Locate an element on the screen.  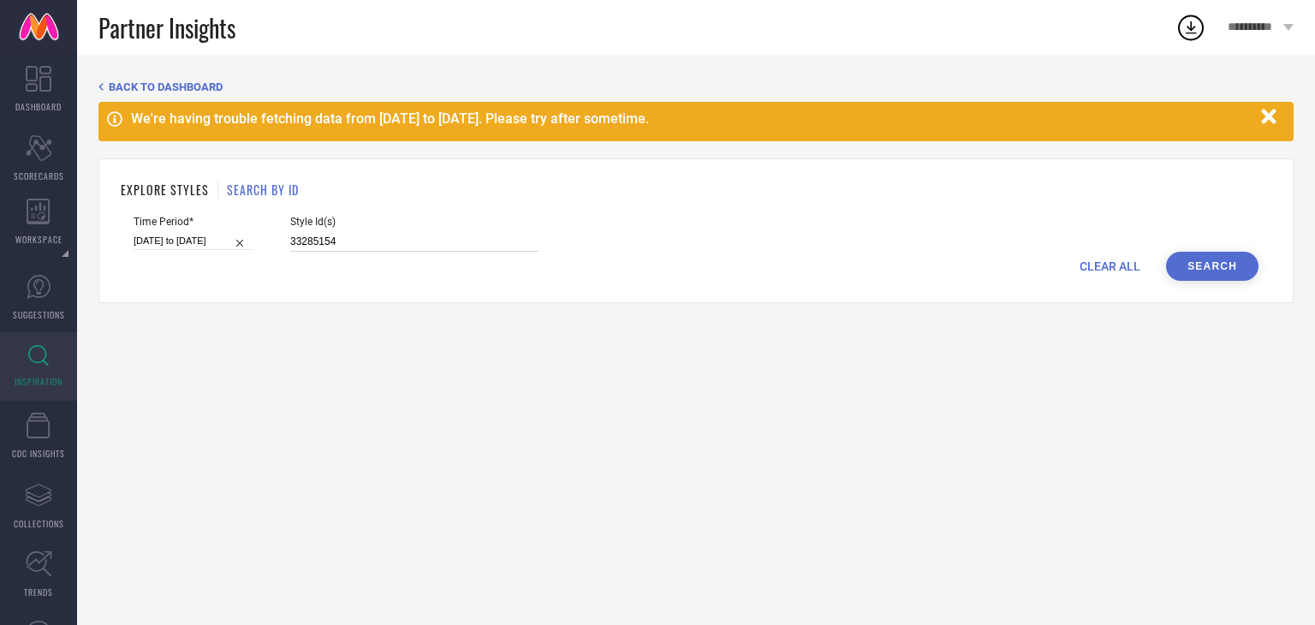
span: DASHBOARD is located at coordinates (39, 106).